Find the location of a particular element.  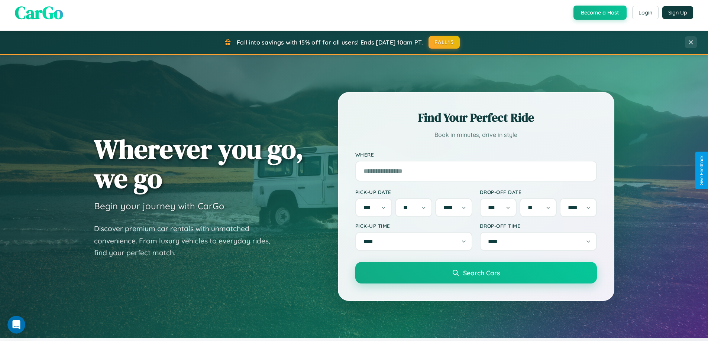

button: Sign Up is located at coordinates (677, 13).